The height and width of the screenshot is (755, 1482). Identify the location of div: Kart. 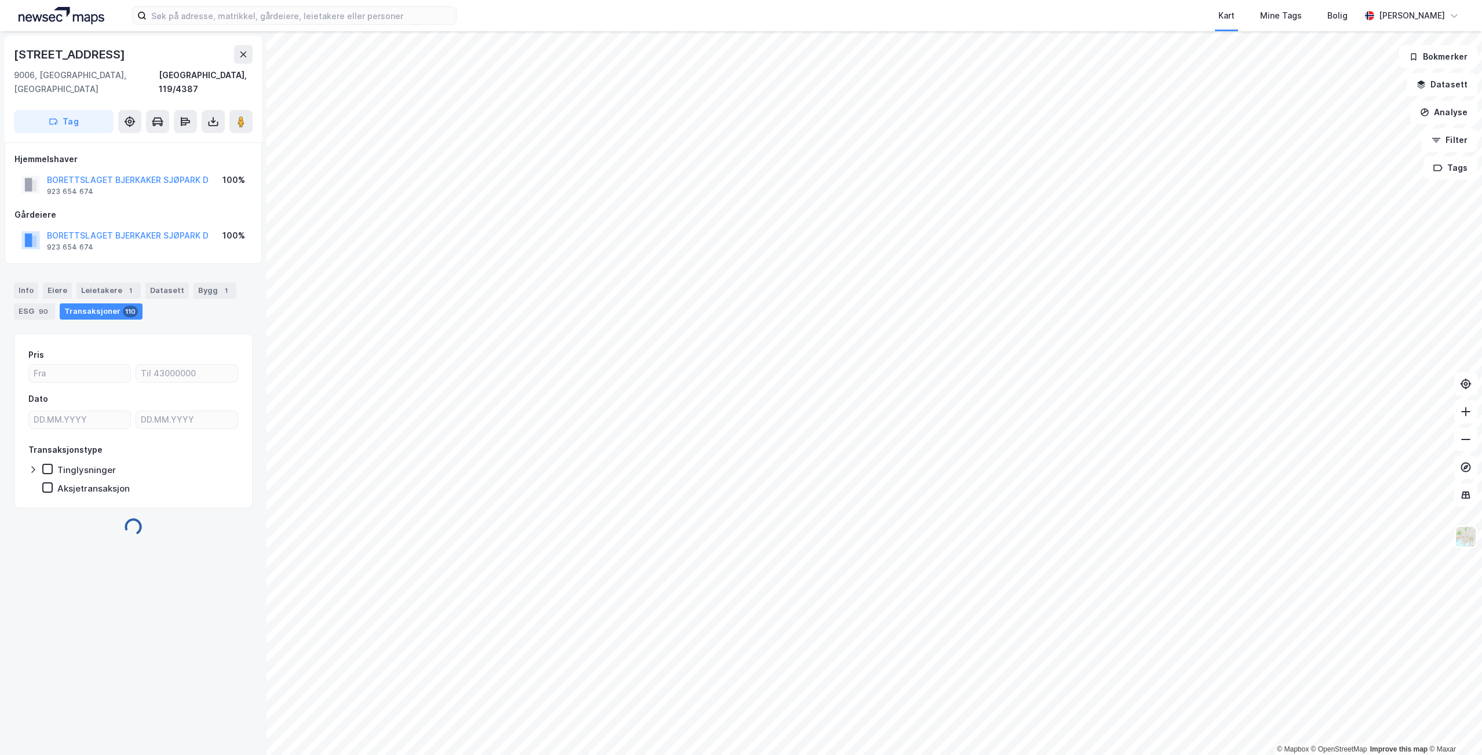
(1227, 16).